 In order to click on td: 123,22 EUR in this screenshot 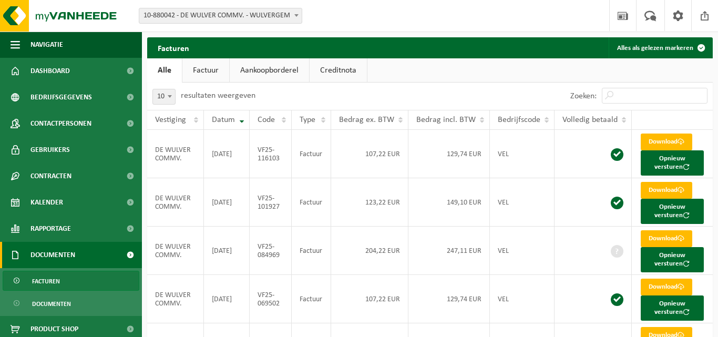, I will do `click(369, 202)`.